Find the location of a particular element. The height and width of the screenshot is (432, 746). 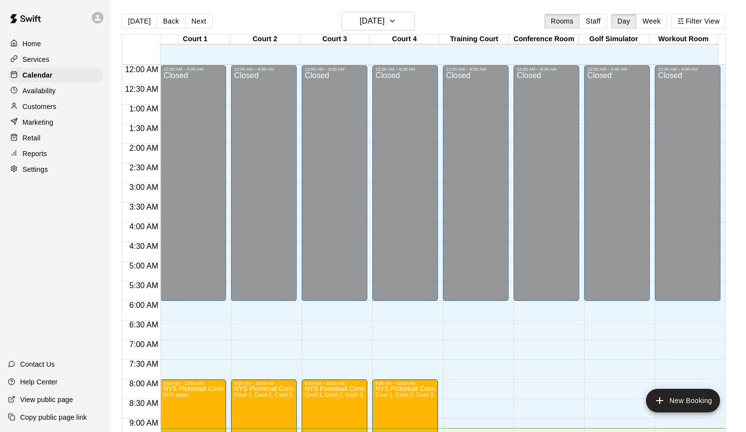

p: Marketing is located at coordinates (38, 122).